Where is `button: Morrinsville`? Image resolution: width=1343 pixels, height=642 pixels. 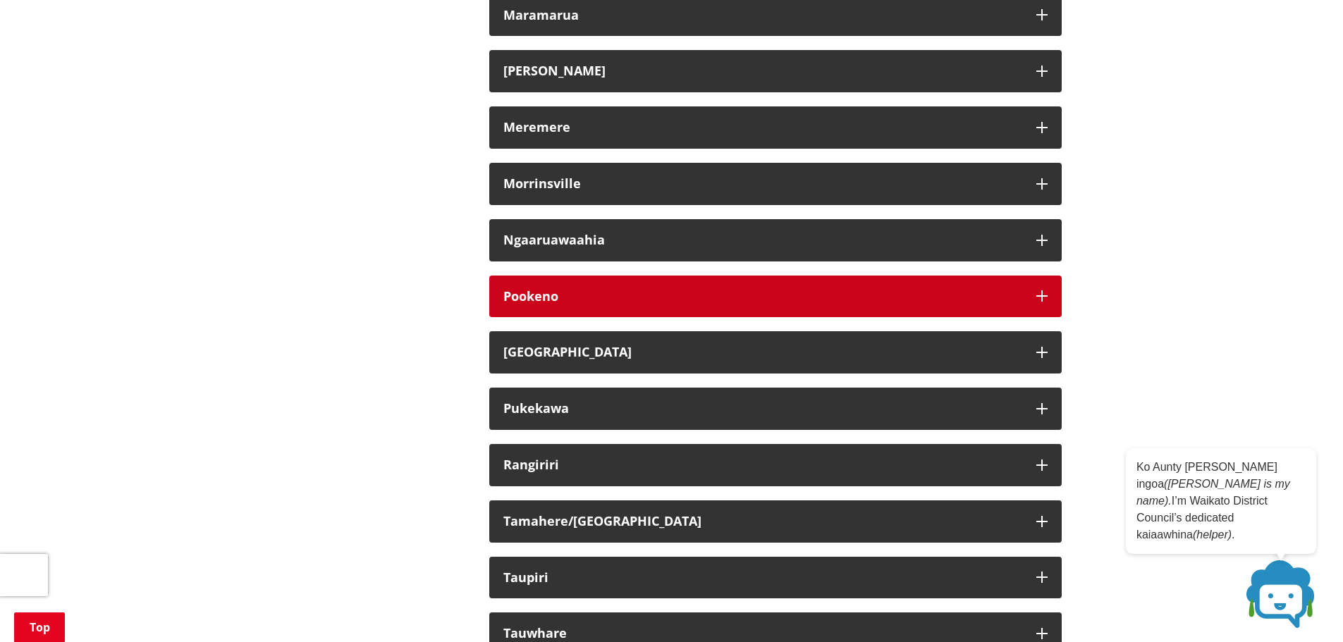
button: Morrinsville is located at coordinates (775, 184).